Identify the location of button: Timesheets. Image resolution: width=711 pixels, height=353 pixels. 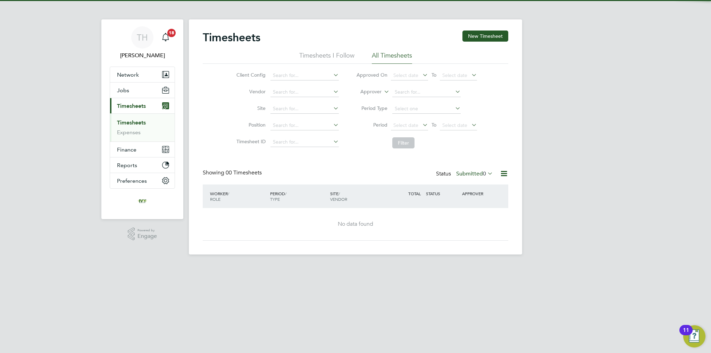
(142, 106).